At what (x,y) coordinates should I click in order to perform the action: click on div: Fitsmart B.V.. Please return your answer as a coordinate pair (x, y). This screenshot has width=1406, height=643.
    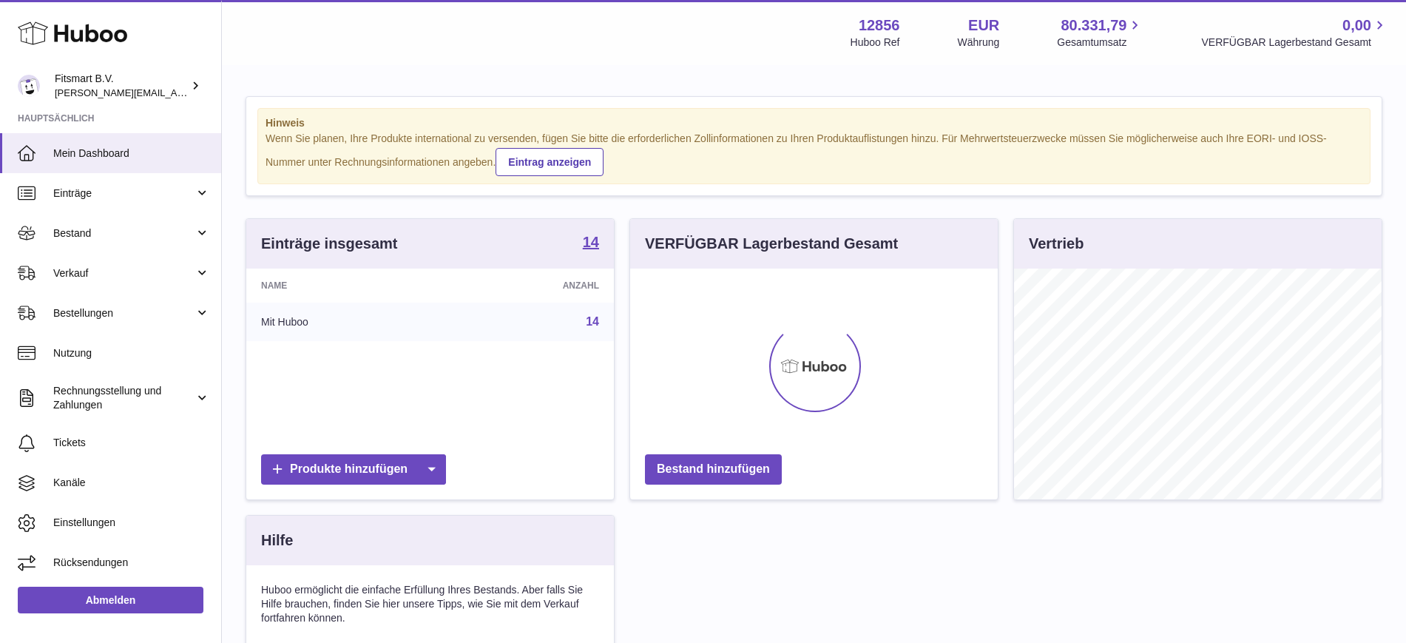
    Looking at the image, I should click on (121, 86).